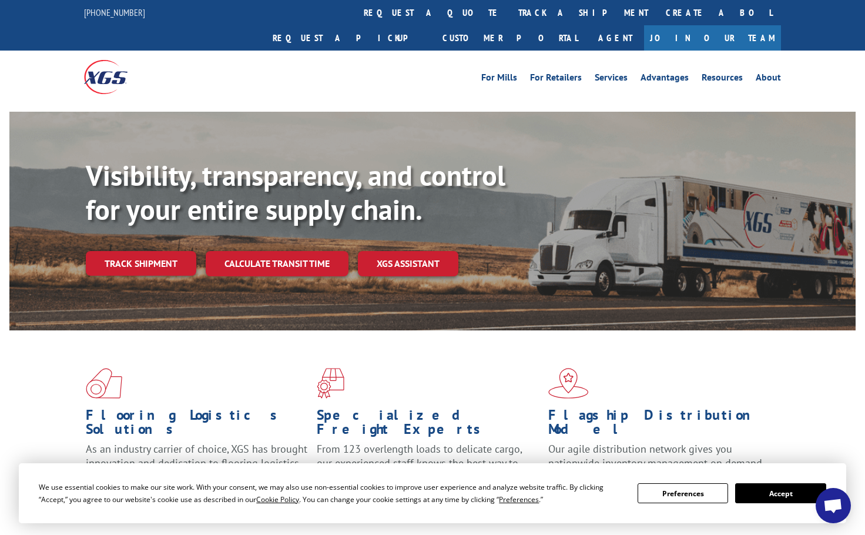 The image size is (865, 535). Describe the element at coordinates (408, 263) in the screenshot. I see `a: XGS ASSISTANT` at that location.